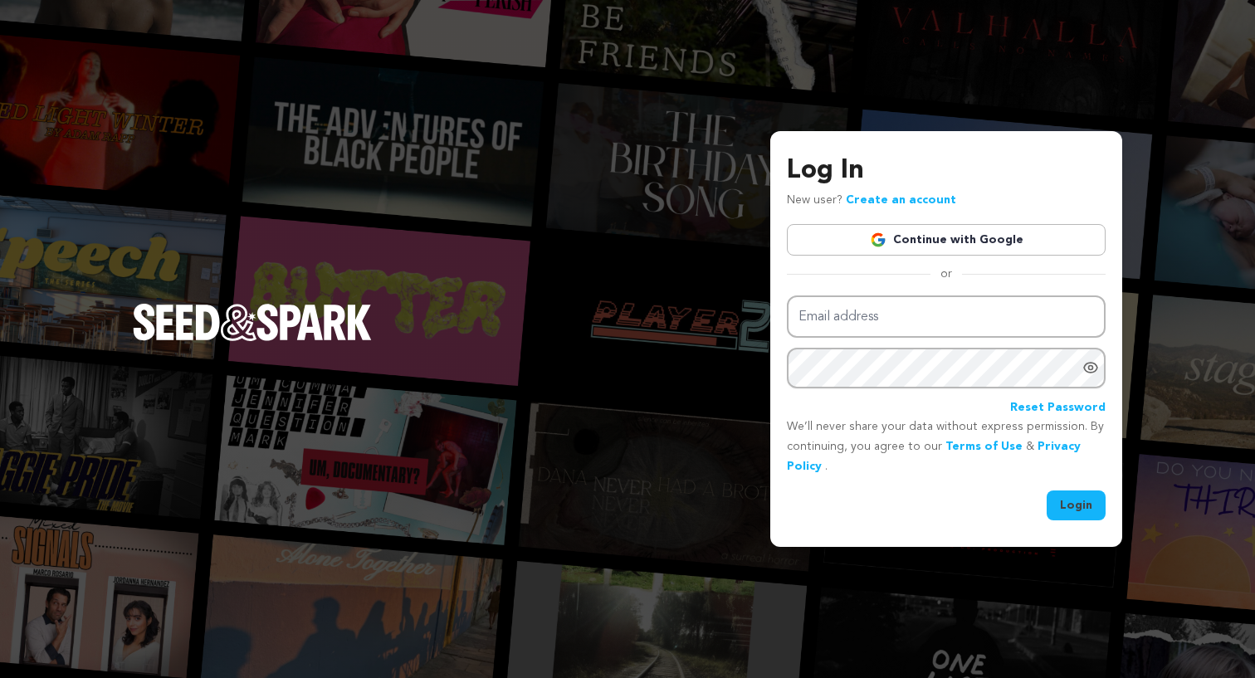 The height and width of the screenshot is (678, 1255). What do you see at coordinates (946, 274) in the screenshot?
I see `span: or` at bounding box center [946, 274].